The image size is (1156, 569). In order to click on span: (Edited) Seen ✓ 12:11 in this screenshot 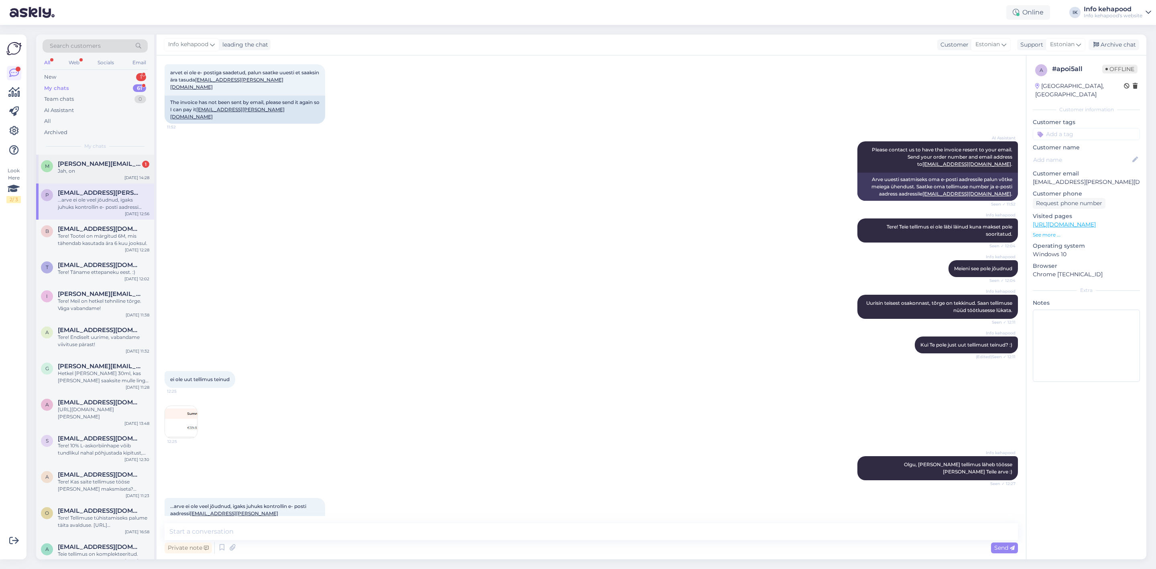, I will do `click(996, 357)`.